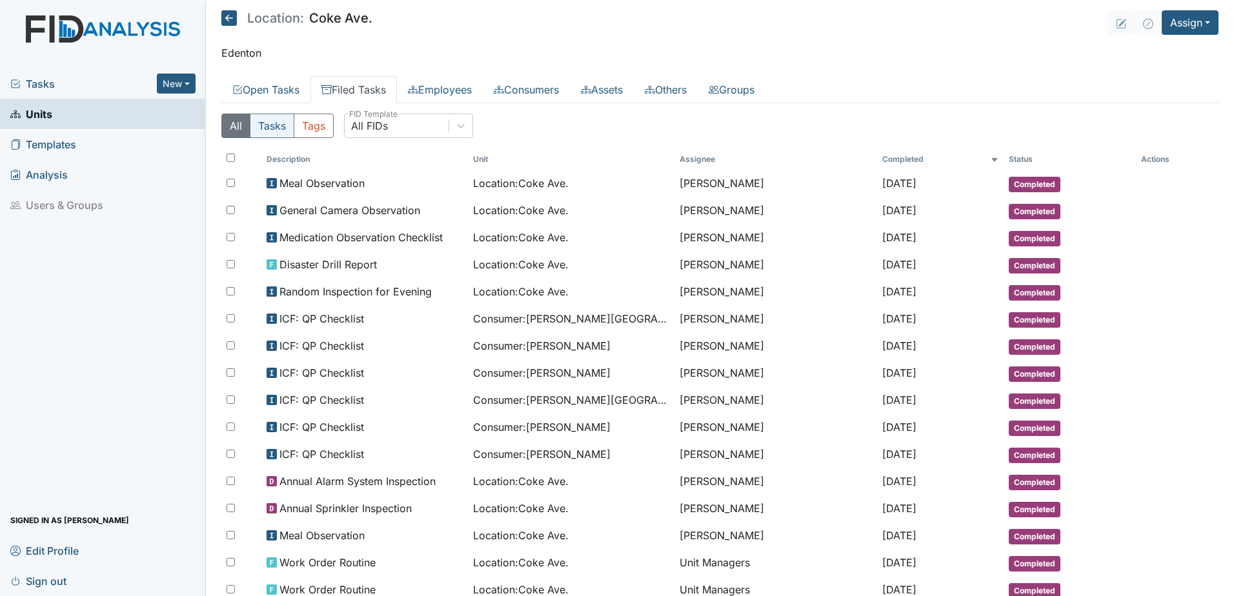 The height and width of the screenshot is (596, 1234). I want to click on input: Toggle All Rows Selected, so click(230, 157).